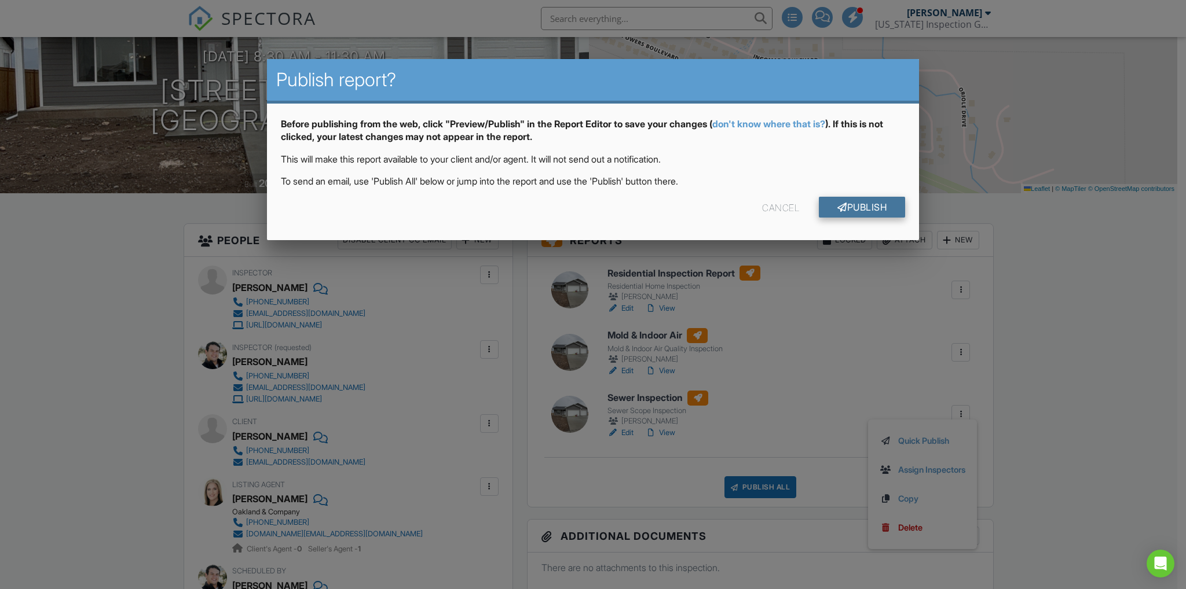 The height and width of the screenshot is (589, 1186). What do you see at coordinates (861, 207) in the screenshot?
I see `a: Publish` at bounding box center [861, 207].